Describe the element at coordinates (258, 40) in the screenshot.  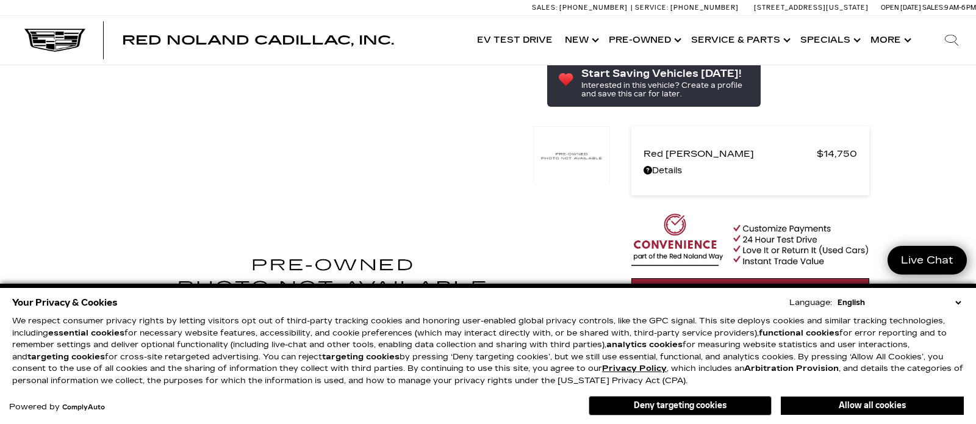
I see `span: Red Noland Cadillac, Inc.` at that location.